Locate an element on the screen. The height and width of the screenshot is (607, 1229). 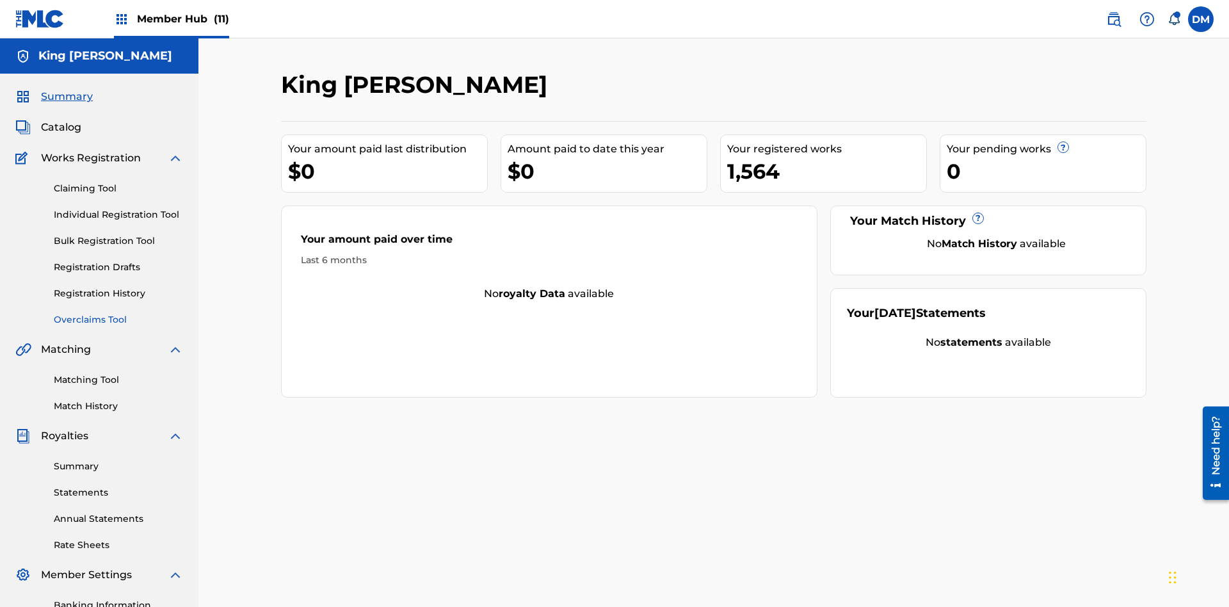
img: help is located at coordinates (1147, 19).